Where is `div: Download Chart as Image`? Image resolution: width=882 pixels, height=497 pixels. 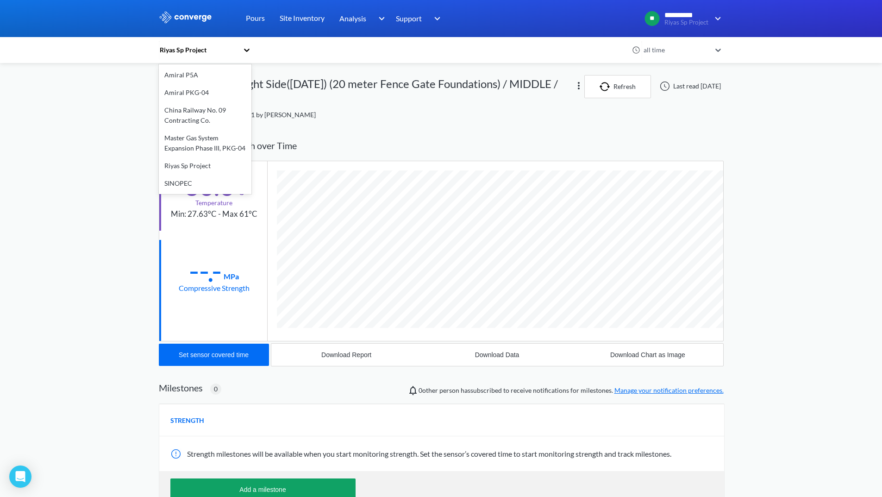 div: Download Chart as Image is located at coordinates (648, 355).